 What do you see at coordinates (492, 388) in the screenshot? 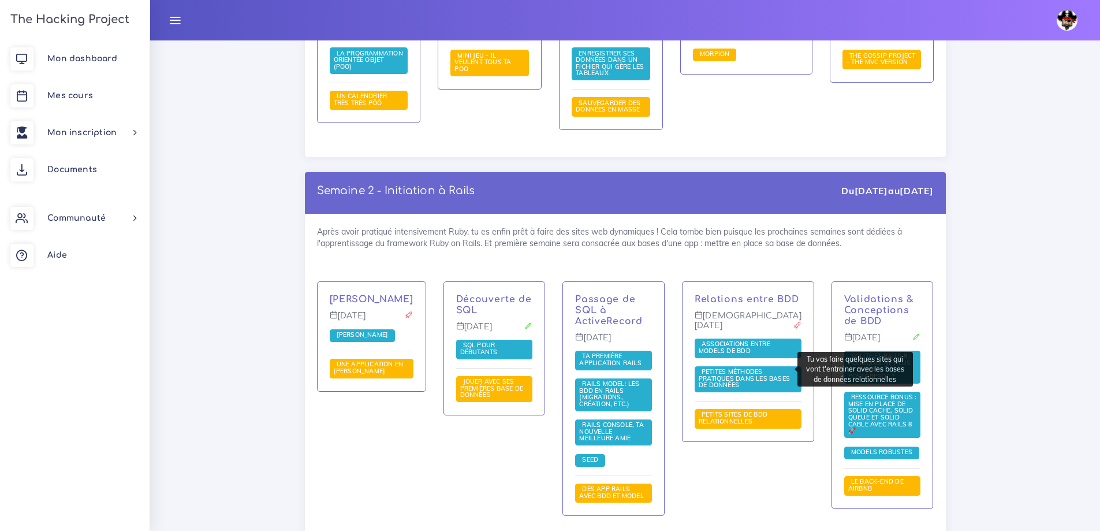
I see `a: Jouer avec ses premières base de données` at bounding box center [492, 388].